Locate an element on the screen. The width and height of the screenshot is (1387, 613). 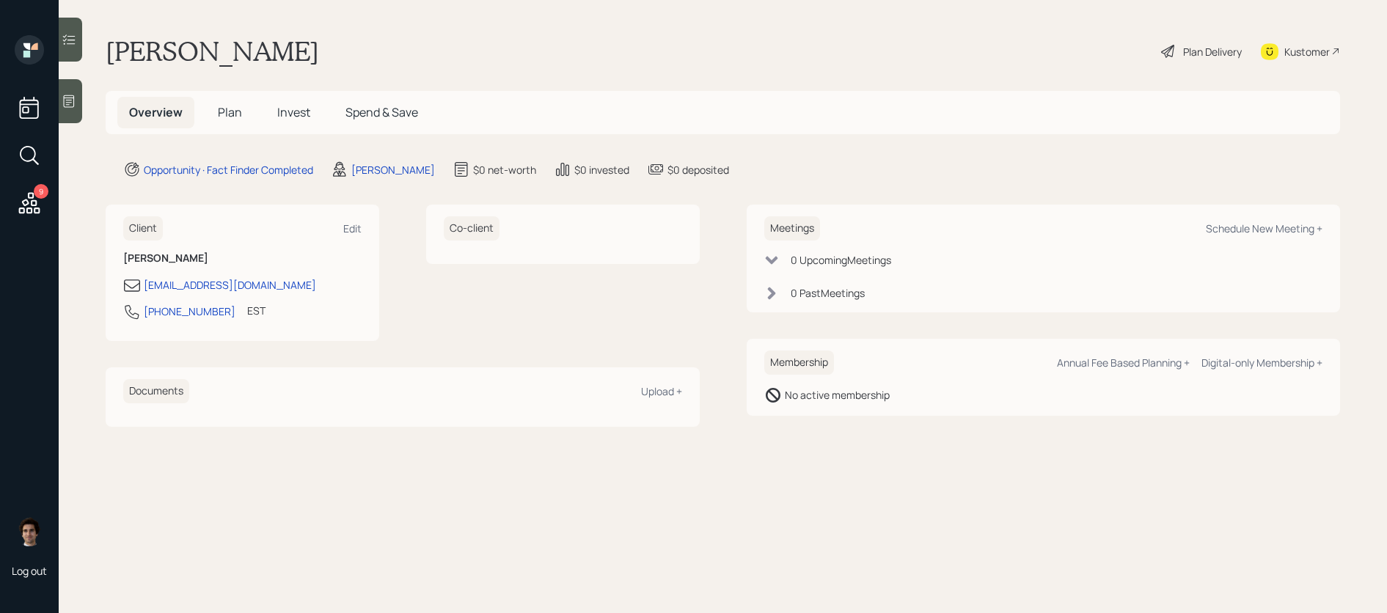
span: Spend & Save is located at coordinates (382, 112).